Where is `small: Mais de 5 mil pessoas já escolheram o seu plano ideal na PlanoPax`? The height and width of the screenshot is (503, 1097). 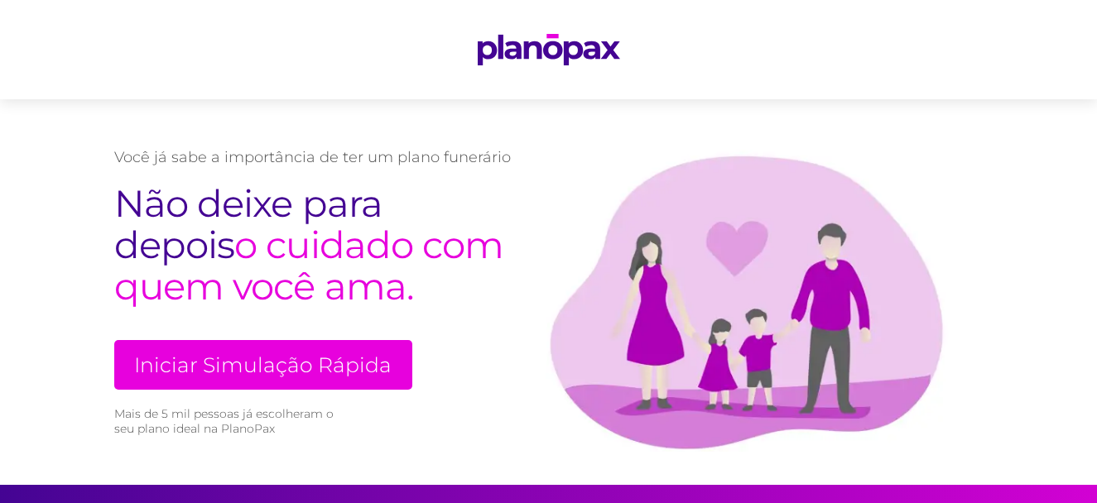 small: Mais de 5 mil pessoas já escolheram o seu plano ideal na PlanoPax is located at coordinates (228, 421).